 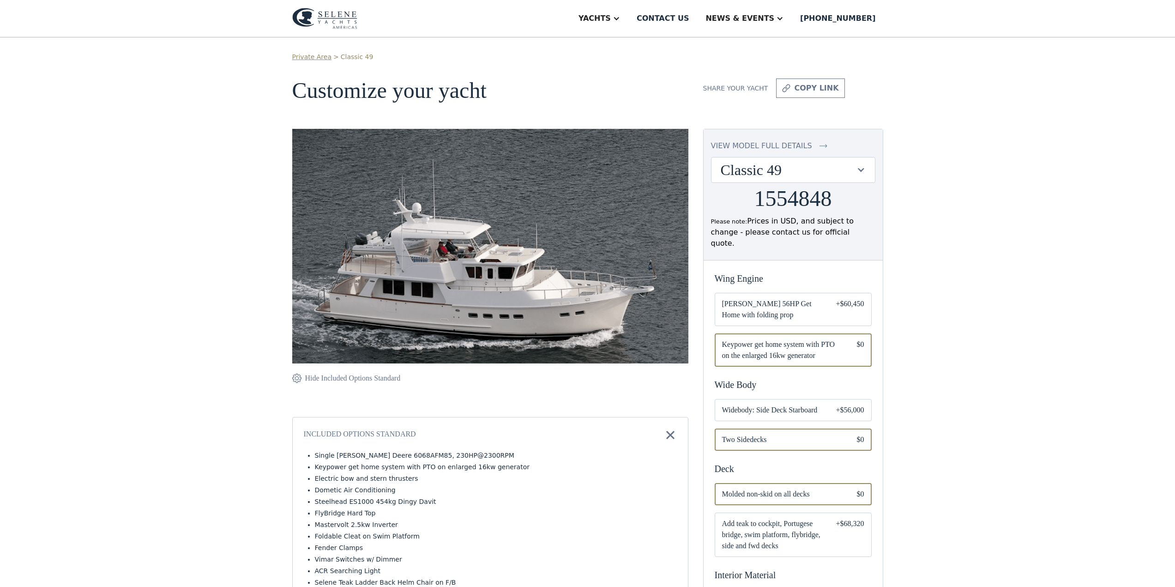 I want to click on div: Included Options Standard, so click(x=360, y=435).